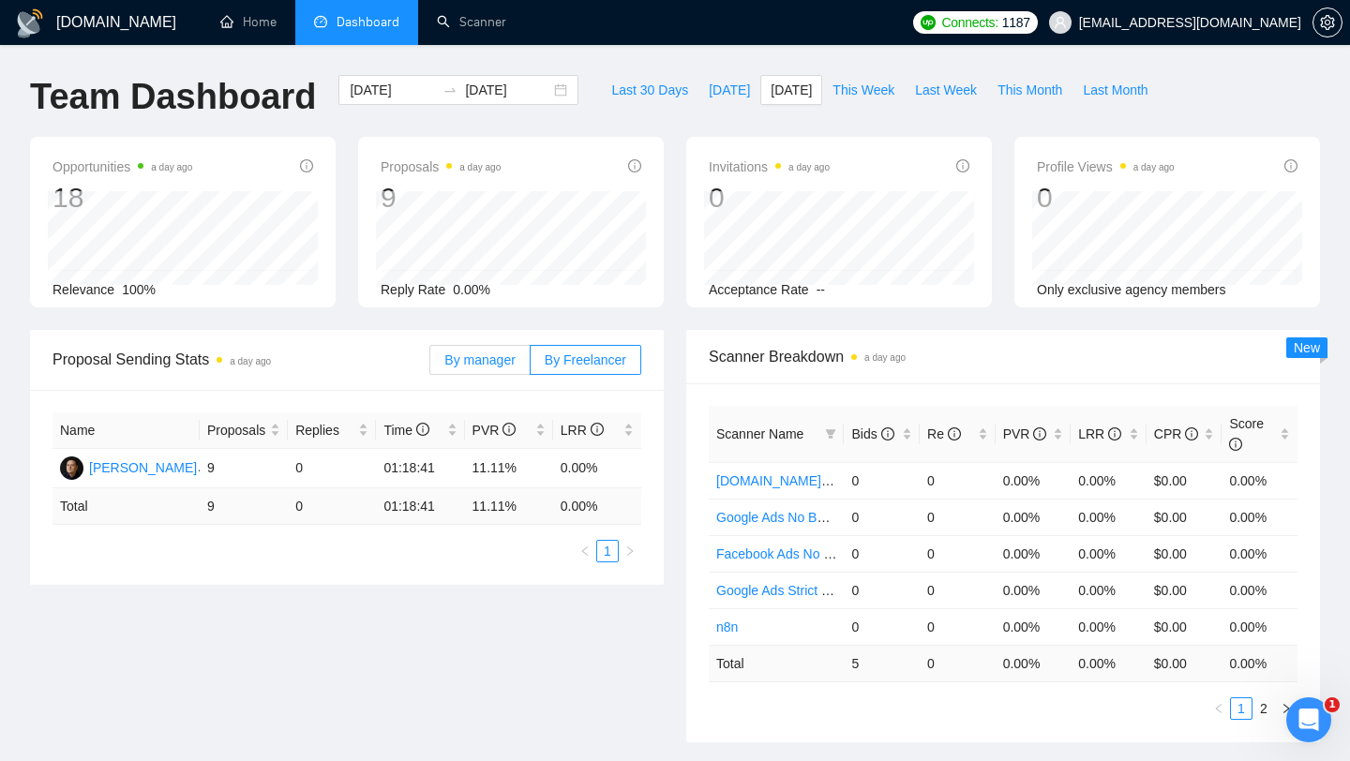 This screenshot has width=1350, height=761. Describe the element at coordinates (472, 22) in the screenshot. I see `a: searchScanner` at that location.